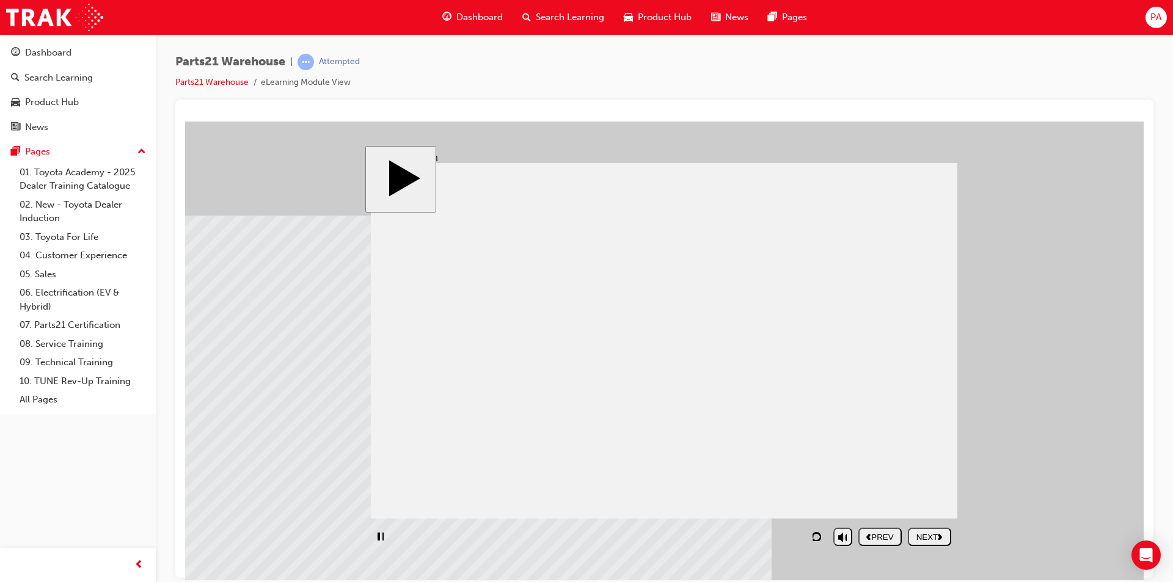  I want to click on a: 02. New - Toyota Dealer Induction, so click(82, 211).